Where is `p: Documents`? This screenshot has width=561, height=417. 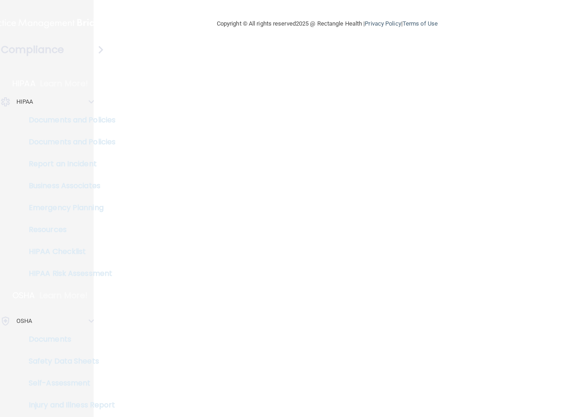 p: Documents is located at coordinates (68, 339).